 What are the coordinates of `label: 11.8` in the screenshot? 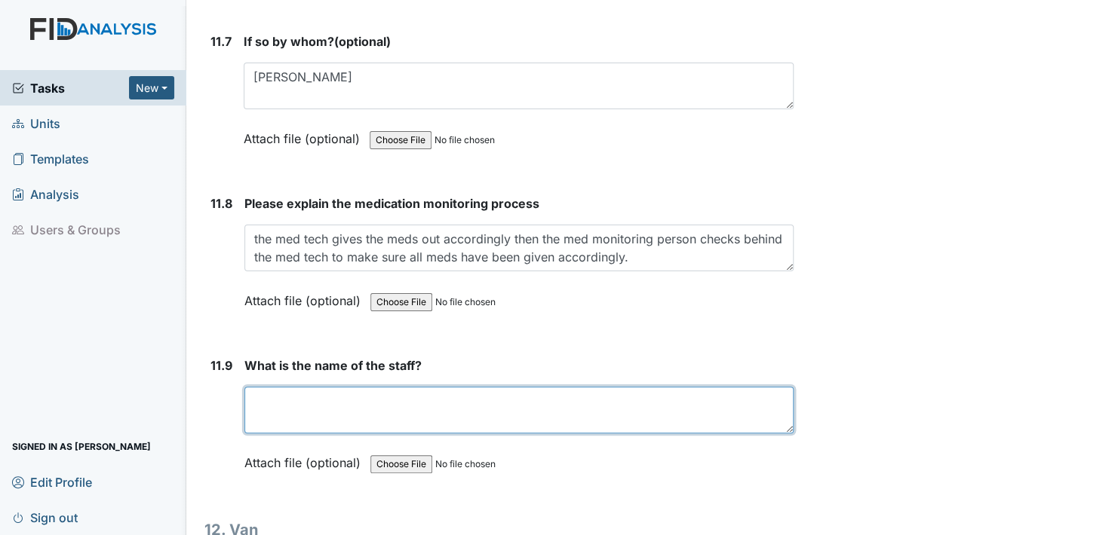 It's located at (221, 204).